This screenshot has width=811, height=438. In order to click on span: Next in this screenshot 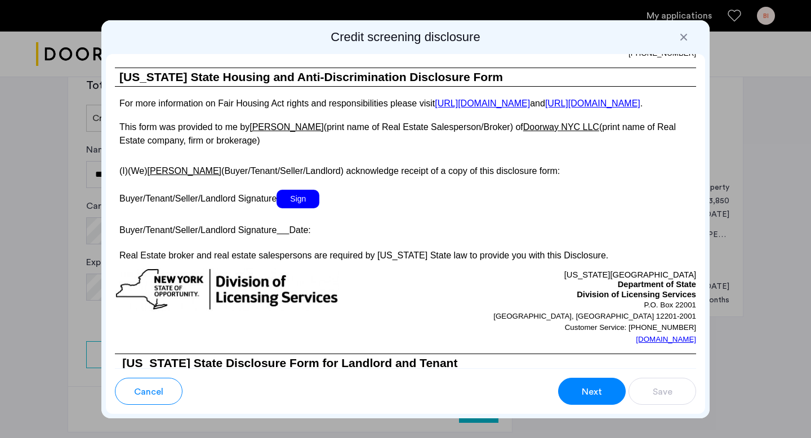, I will do `click(592, 392)`.